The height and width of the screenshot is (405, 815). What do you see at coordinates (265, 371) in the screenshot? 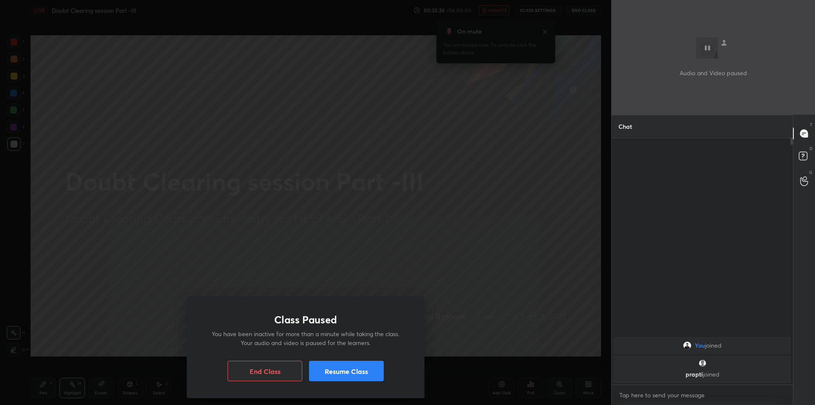
I see `button: End Class` at bounding box center [265, 371].